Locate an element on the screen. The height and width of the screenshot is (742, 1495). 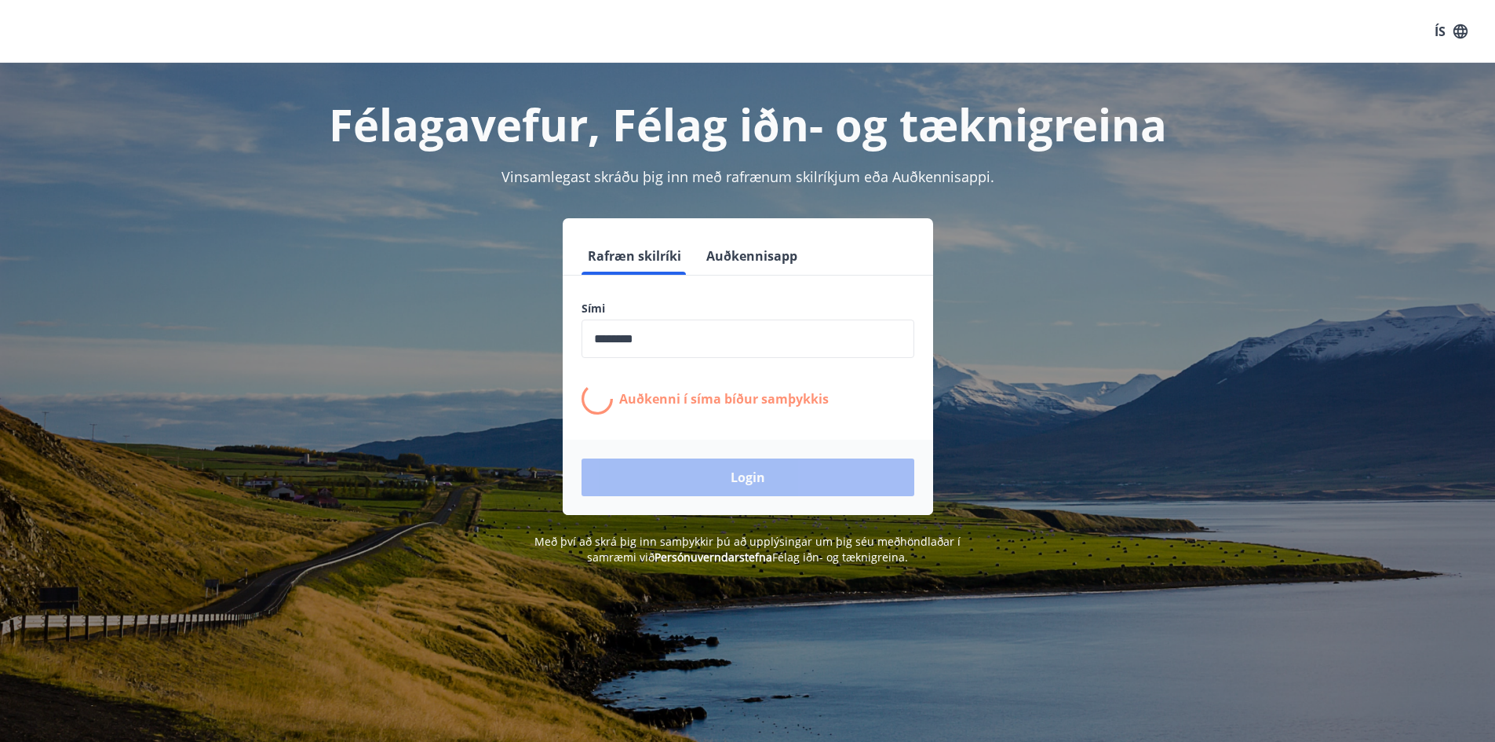
button: Auðkennisapp is located at coordinates (752, 256).